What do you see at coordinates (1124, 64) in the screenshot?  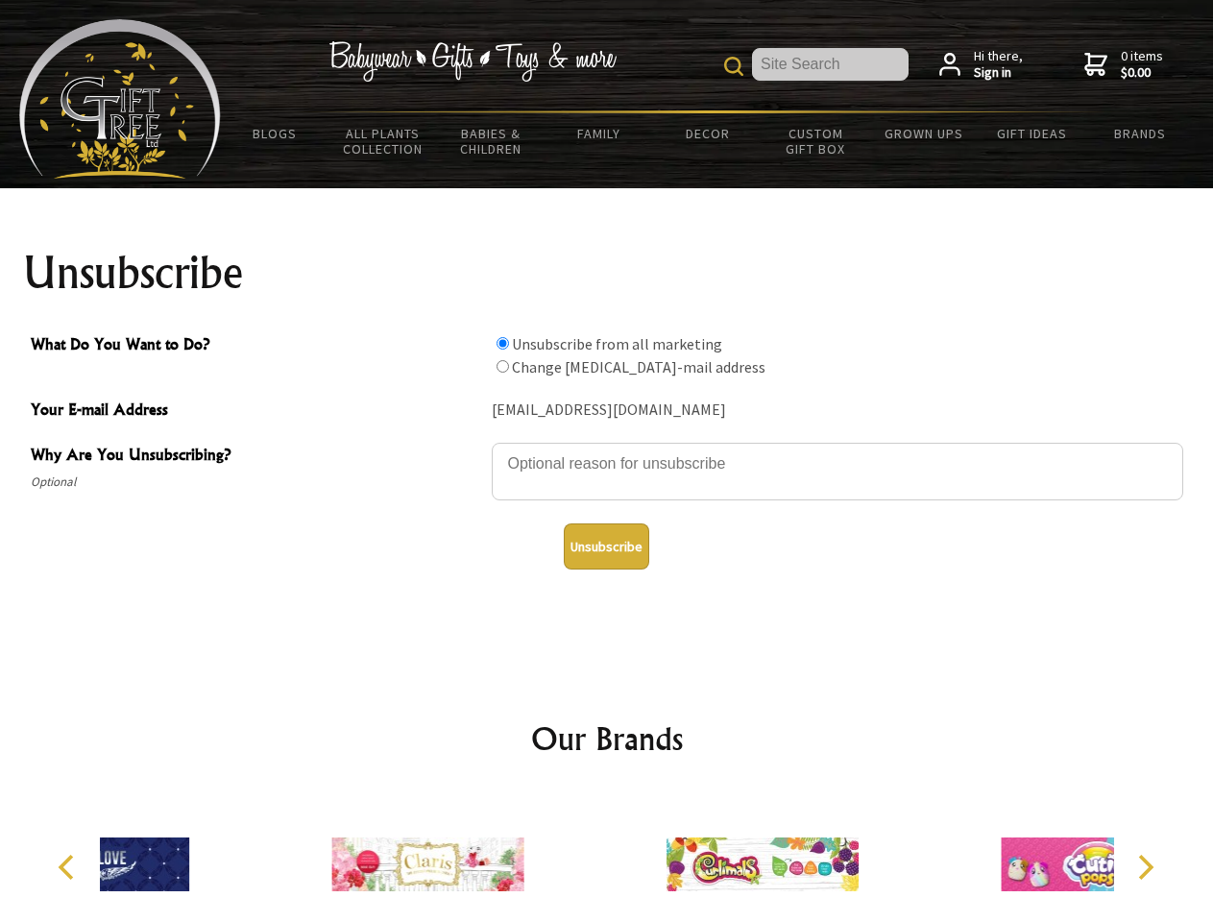 I see `a: 0 items$0.00` at bounding box center [1124, 64].